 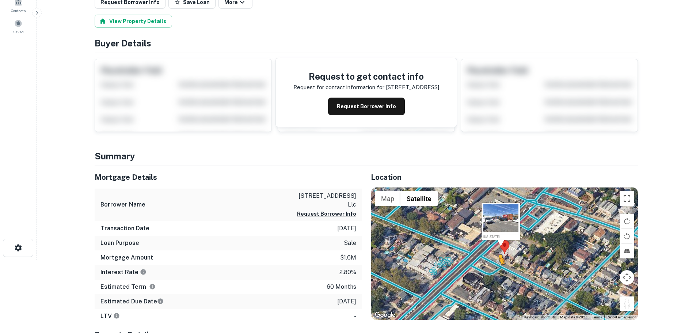 I want to click on h4: Buyer Details, so click(x=366, y=43).